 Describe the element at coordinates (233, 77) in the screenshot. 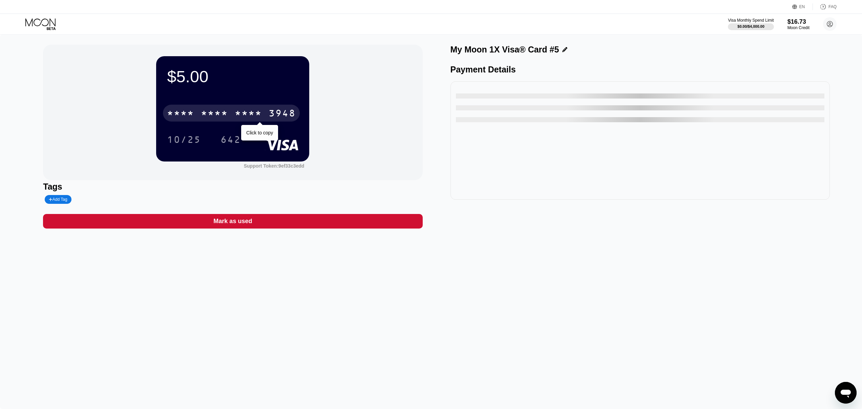

I see `div: $5.00` at that location.